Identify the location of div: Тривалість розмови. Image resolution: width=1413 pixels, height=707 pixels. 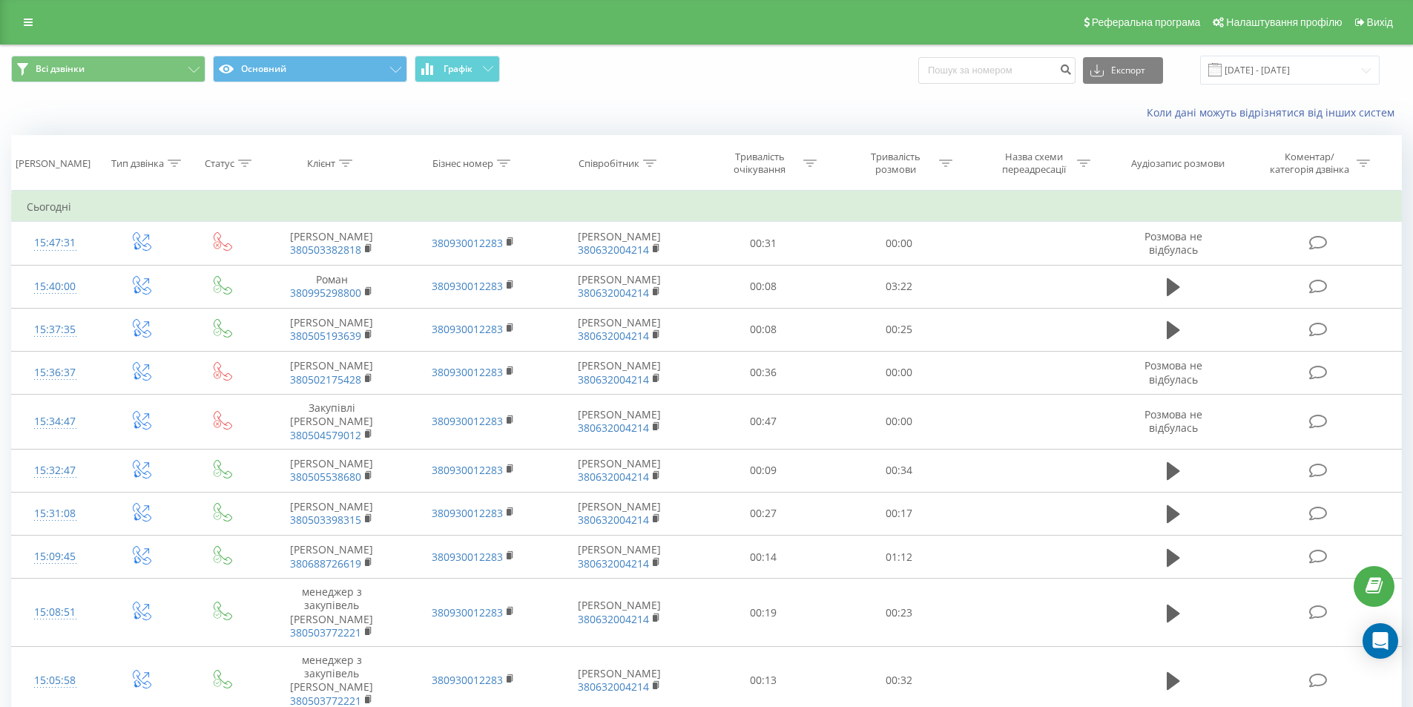
(895, 163).